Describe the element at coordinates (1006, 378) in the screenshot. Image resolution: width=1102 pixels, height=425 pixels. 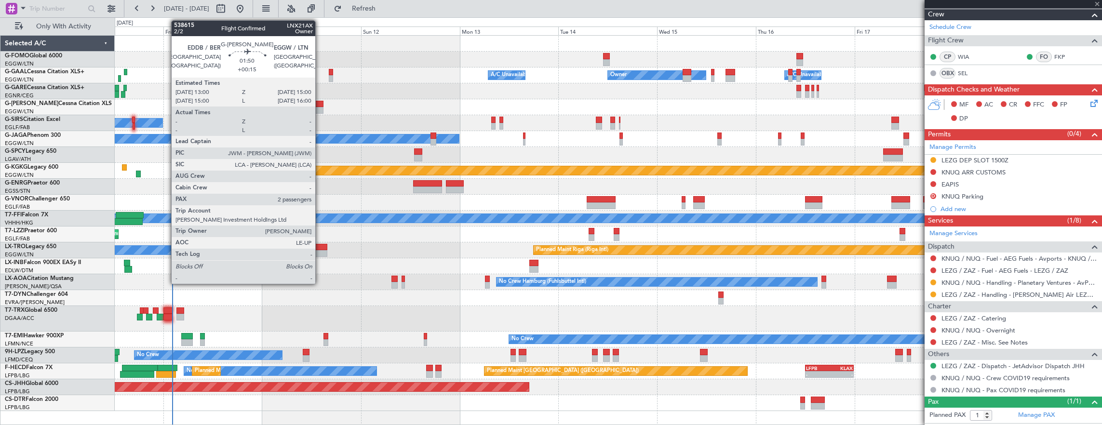
I see `a: KNUQ / NUQ - Crew COVID19 requirements` at that location.